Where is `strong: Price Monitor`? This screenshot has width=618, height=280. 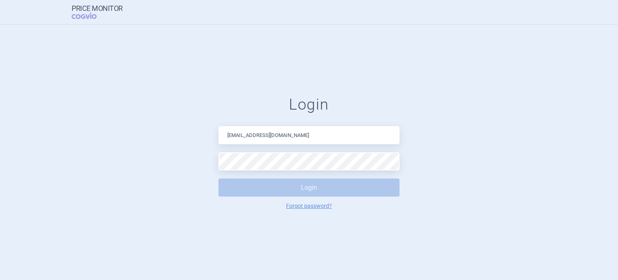
strong: Price Monitor is located at coordinates (97, 8).